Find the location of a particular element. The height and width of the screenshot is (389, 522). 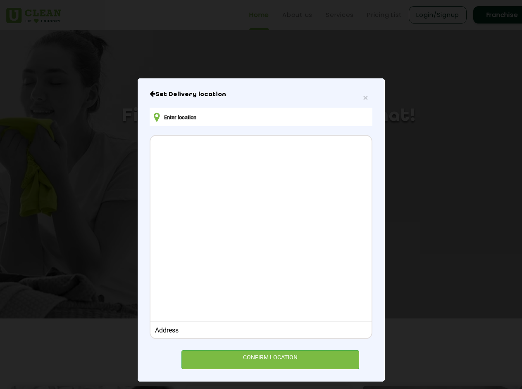

div: Address is located at coordinates (261, 330).